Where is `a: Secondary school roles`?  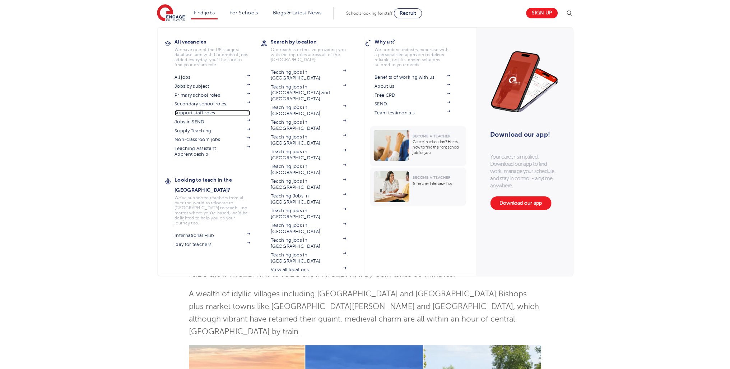
a: Secondary school roles is located at coordinates (212, 104).